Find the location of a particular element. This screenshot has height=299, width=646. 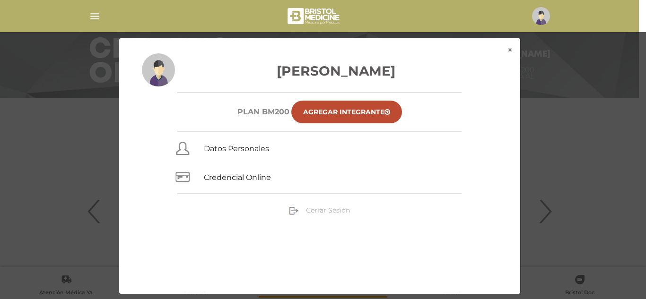

img: sign-out.png is located at coordinates (294, 211).